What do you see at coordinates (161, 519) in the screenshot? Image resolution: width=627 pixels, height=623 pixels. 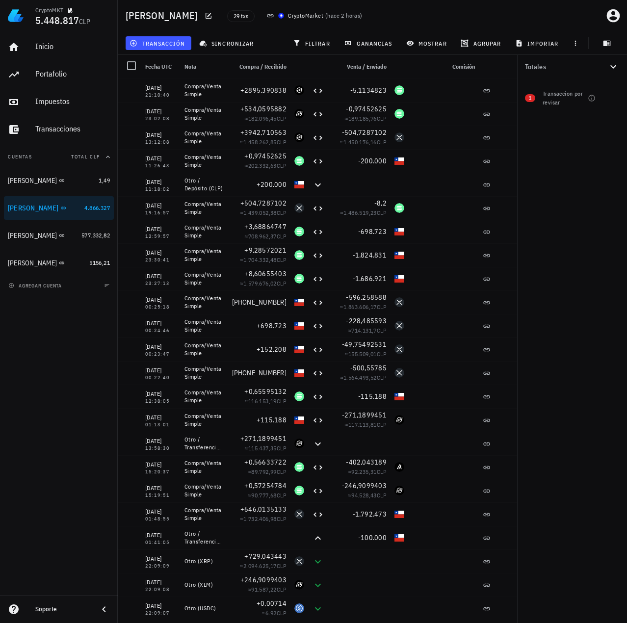 I see `div: 01:48:55` at bounding box center [161, 519].